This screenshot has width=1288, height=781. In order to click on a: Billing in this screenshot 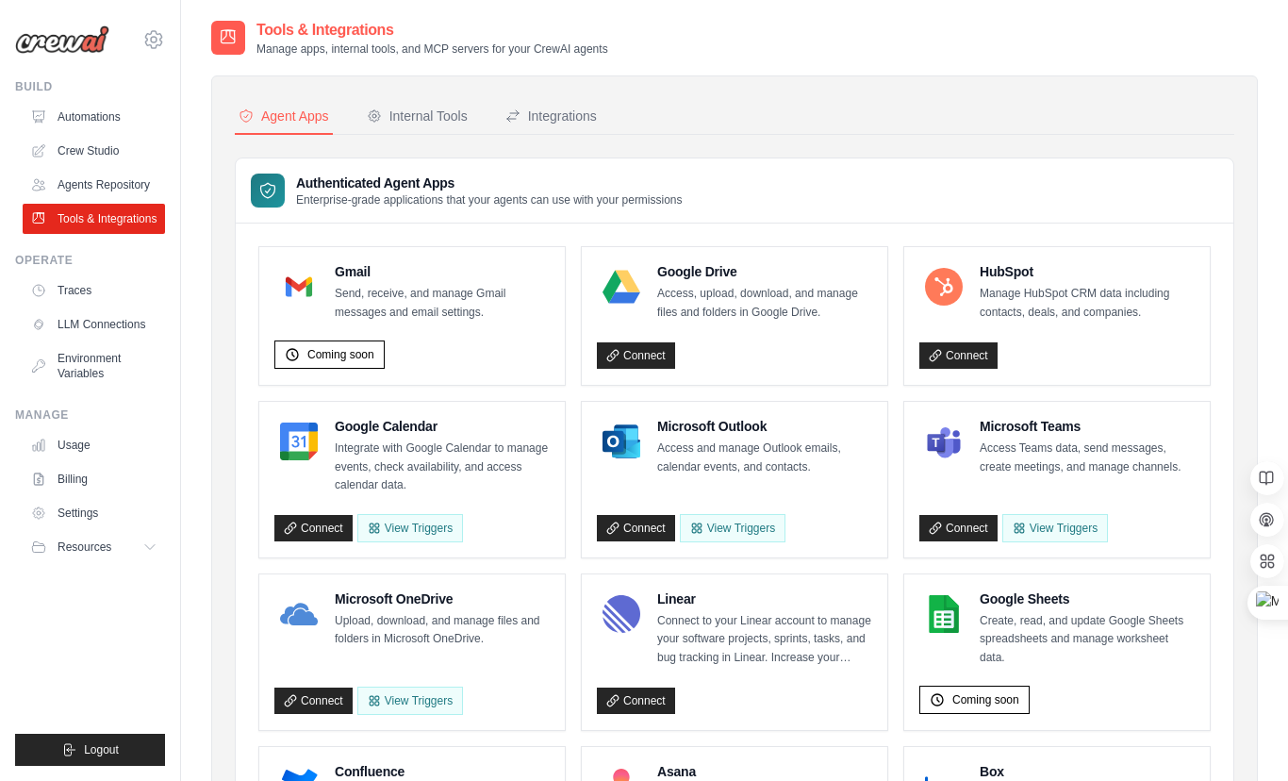, I will do `click(93, 479)`.